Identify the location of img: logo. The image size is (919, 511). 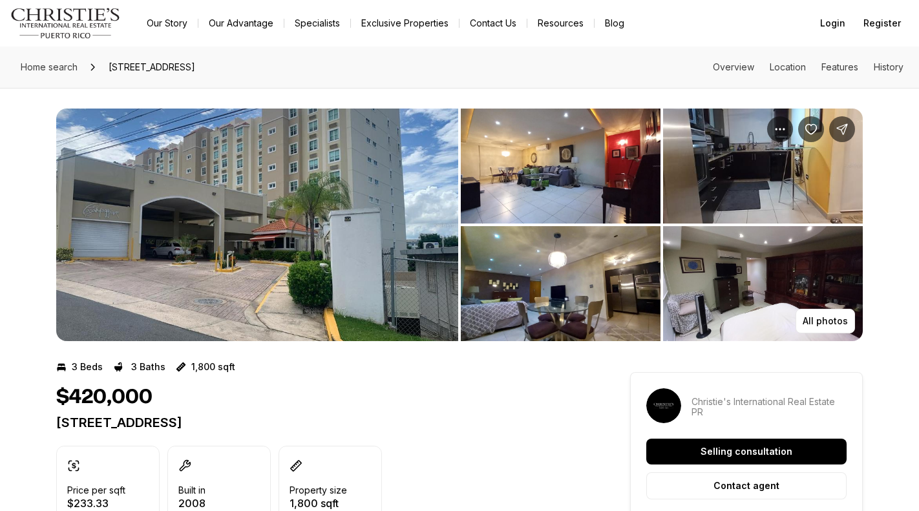
(65, 23).